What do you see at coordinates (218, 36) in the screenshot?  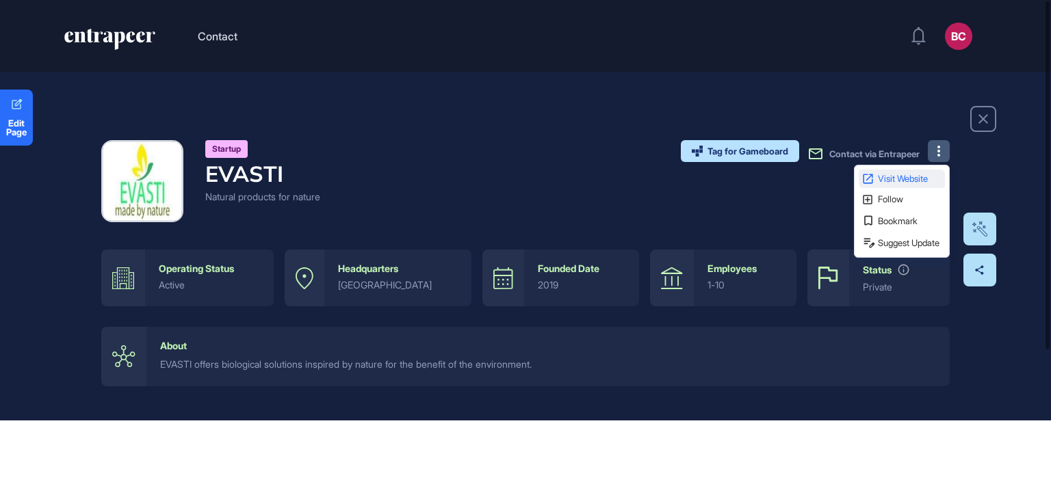 I see `button: Contact` at bounding box center [218, 36].